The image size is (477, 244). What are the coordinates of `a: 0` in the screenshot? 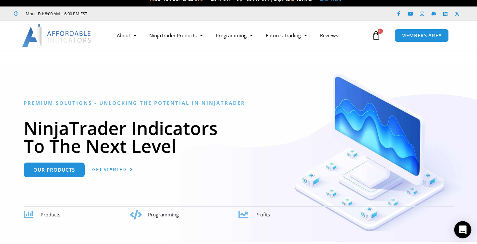 It's located at (376, 35).